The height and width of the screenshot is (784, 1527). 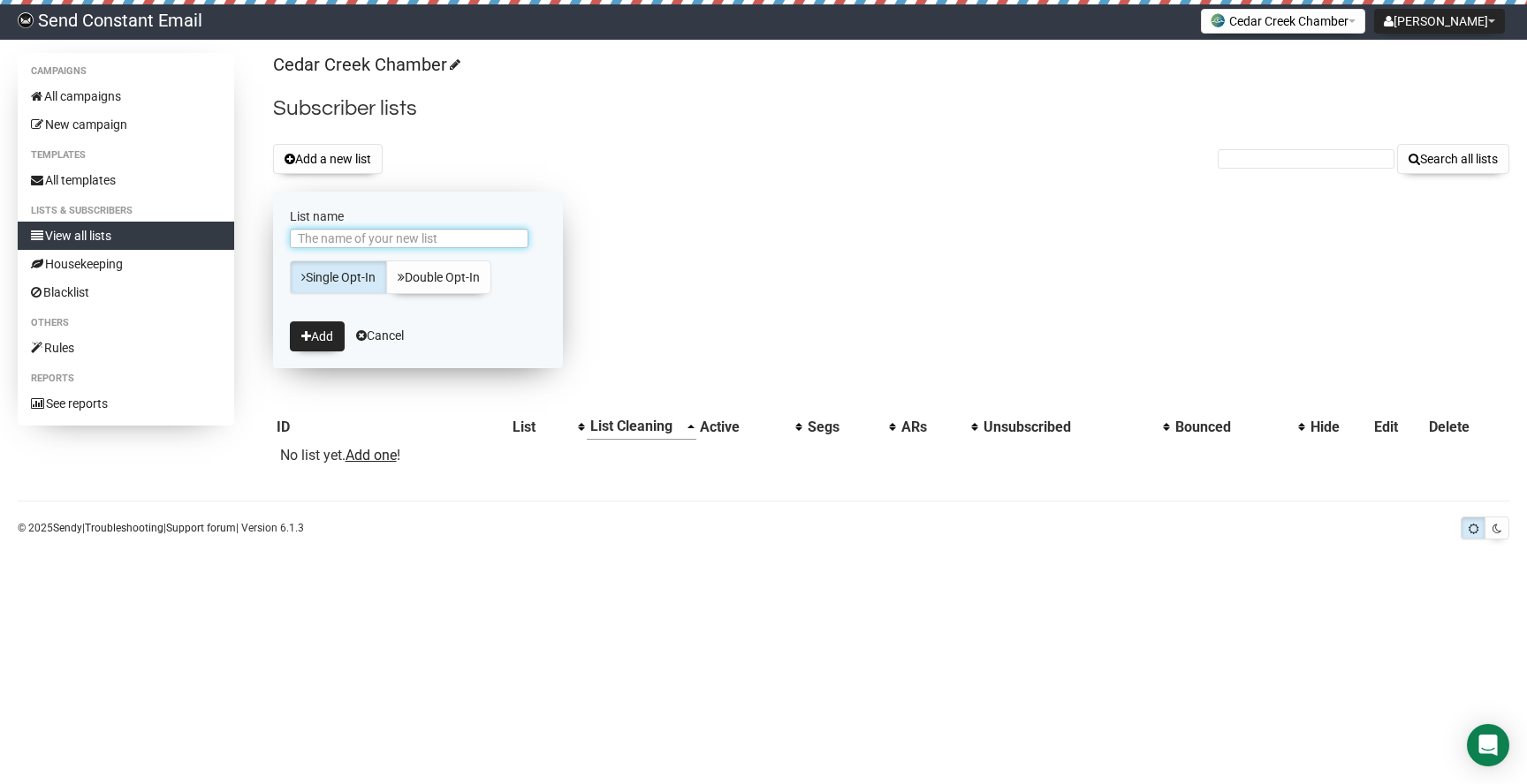 I want to click on div: Open Intercom Messenger, so click(x=1487, y=745).